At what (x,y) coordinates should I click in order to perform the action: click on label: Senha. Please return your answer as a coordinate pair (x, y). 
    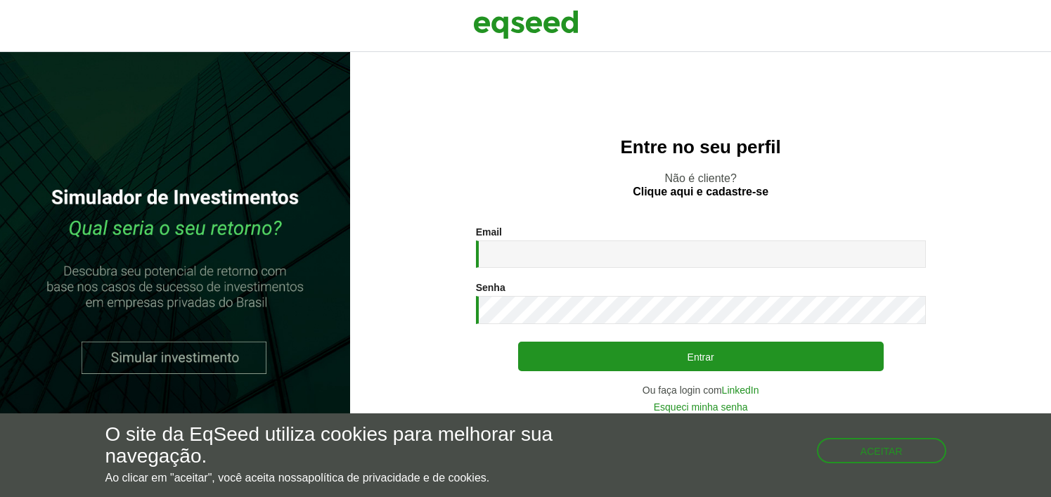
    Looking at the image, I should click on (491, 287).